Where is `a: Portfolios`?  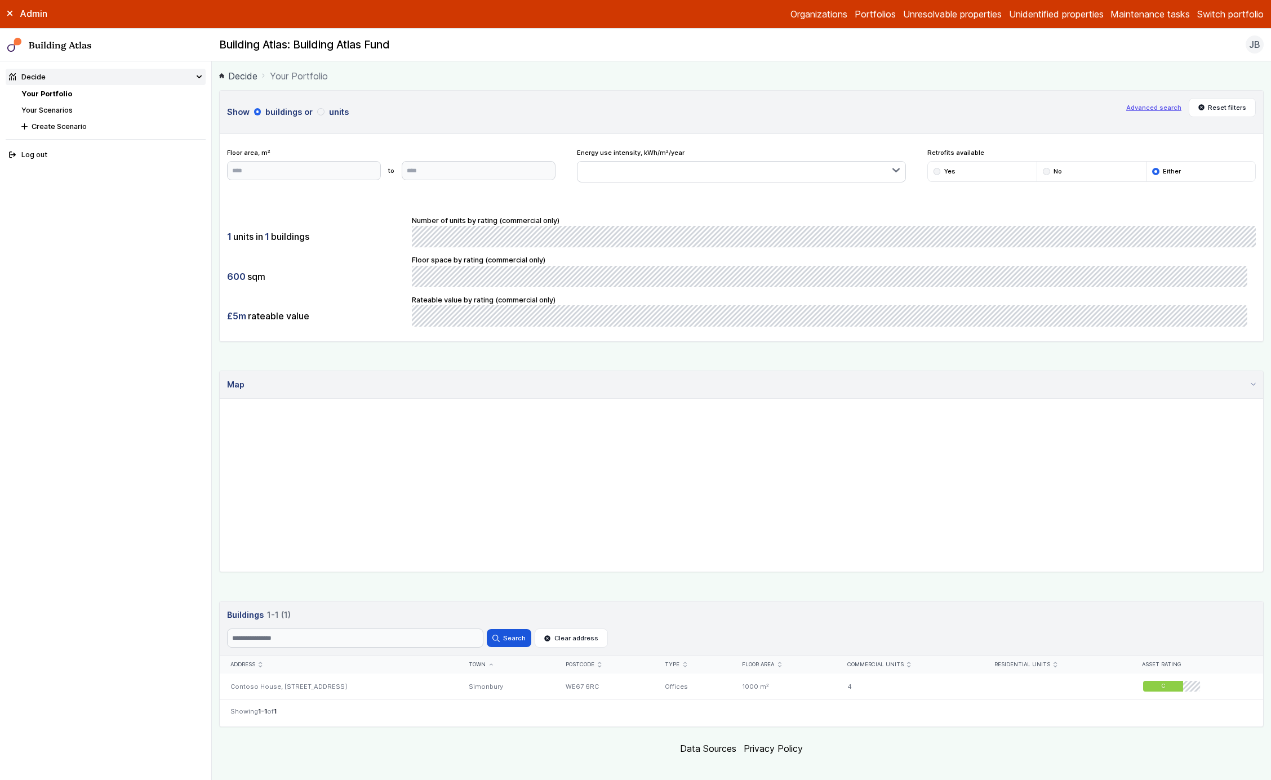
a: Portfolios is located at coordinates (875, 14).